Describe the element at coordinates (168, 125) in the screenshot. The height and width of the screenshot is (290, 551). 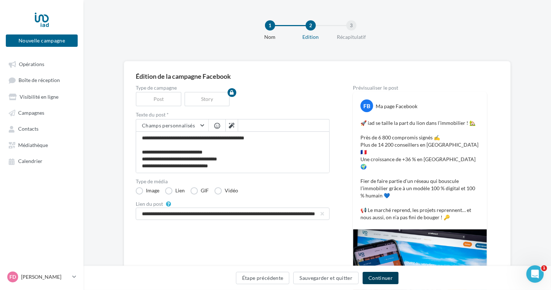
I see `span: Champs personnalisés` at that location.